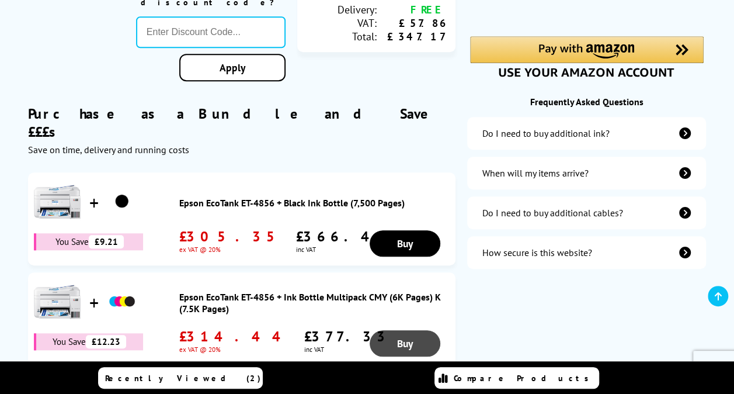 The height and width of the screenshot is (394, 734). What do you see at coordinates (314, 203) in the screenshot?
I see `a: Epson EcoTank ET-4856 + Black Ink Bottle (7,500 Pages)` at bounding box center [314, 203].